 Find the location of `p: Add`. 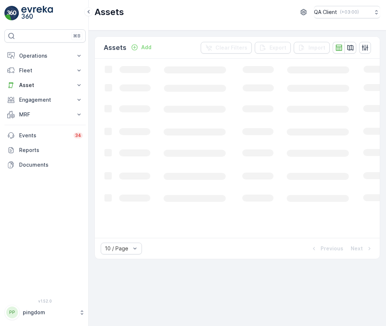

p: Add is located at coordinates (146, 47).